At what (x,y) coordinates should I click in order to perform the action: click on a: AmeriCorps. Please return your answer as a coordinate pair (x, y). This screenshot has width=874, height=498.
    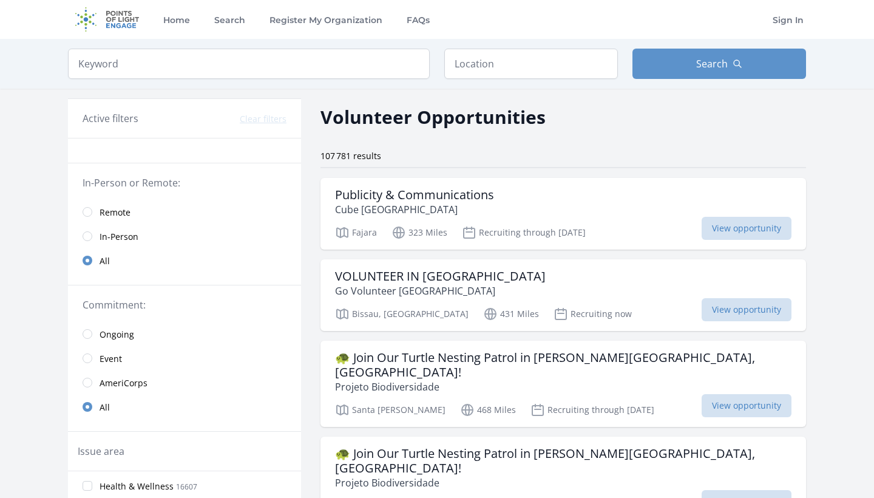
    Looking at the image, I should click on (185, 382).